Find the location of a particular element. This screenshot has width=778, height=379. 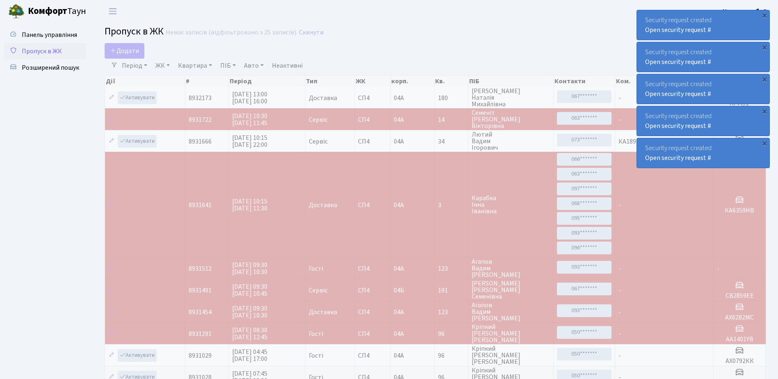

span: Таун is located at coordinates (57, 11).